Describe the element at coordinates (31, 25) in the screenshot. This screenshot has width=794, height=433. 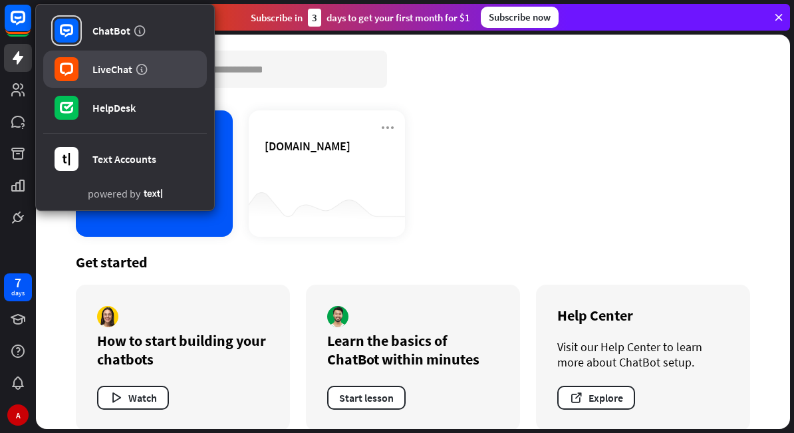
I see `button: Open LiveChat chat widget` at that location.